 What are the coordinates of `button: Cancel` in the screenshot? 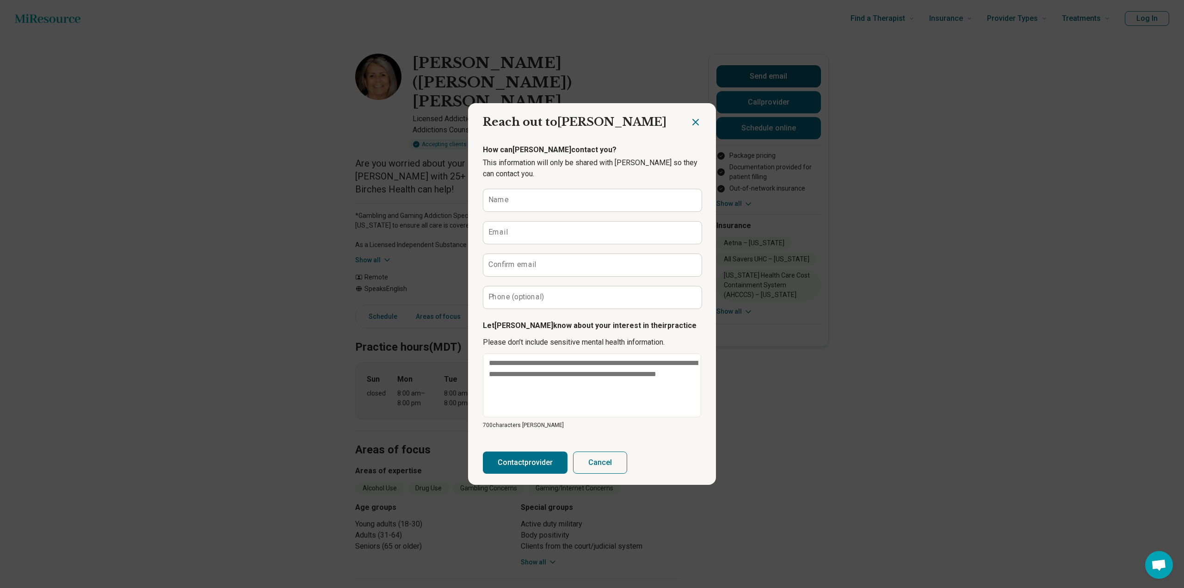 It's located at (600, 462).